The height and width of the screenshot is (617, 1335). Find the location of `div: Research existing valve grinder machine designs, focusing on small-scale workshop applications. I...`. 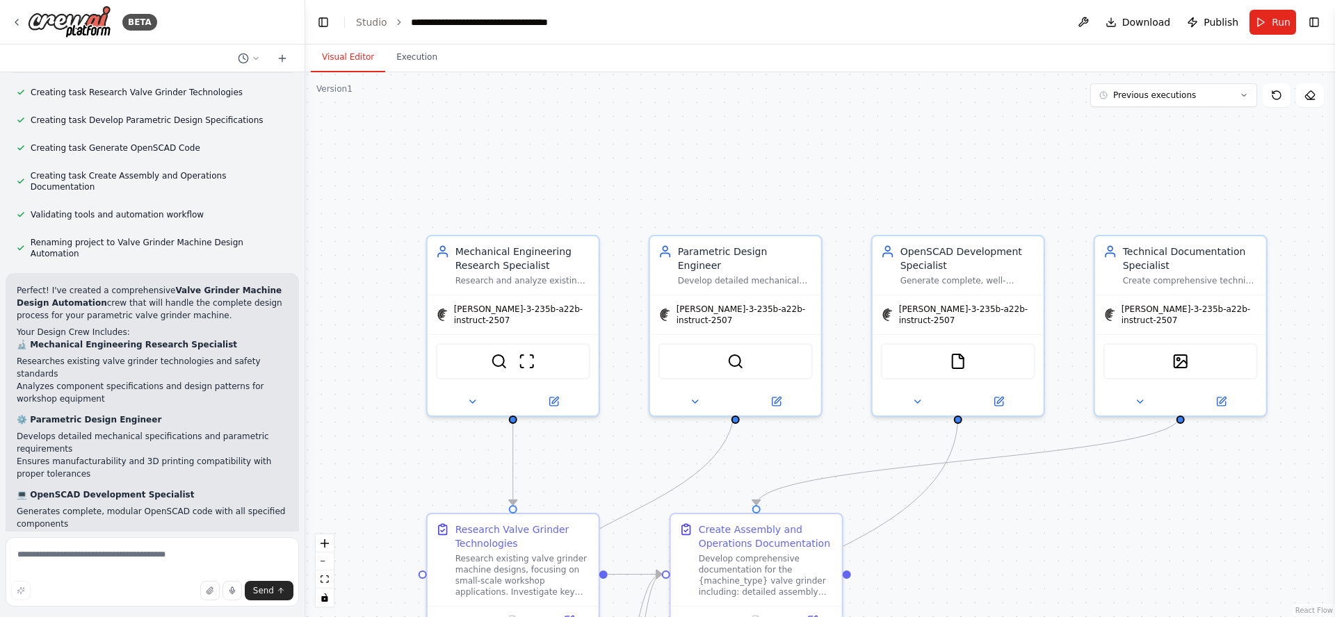

div: Research existing valve grinder machine designs, focusing on small-scale workshop applications. I... is located at coordinates (523, 576).